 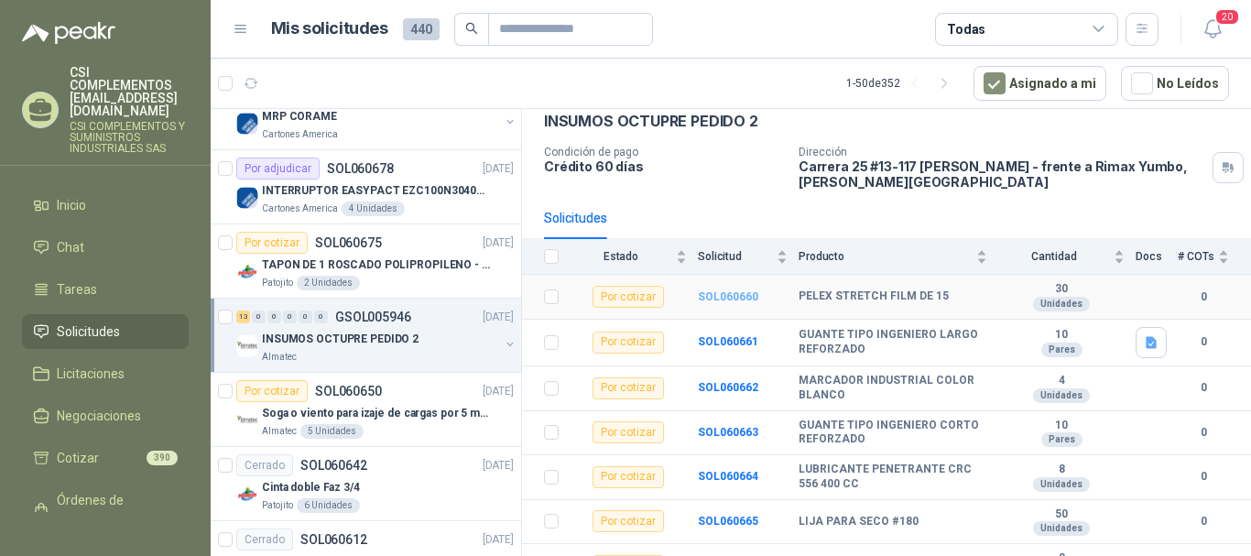 I want to click on a: SOL060665, so click(x=728, y=521).